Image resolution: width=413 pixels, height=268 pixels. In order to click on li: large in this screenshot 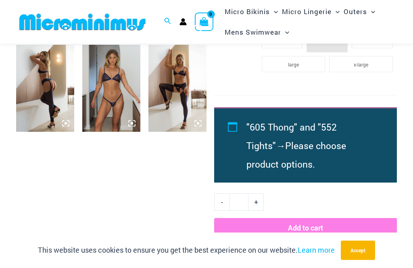, I will do `click(294, 64)`.